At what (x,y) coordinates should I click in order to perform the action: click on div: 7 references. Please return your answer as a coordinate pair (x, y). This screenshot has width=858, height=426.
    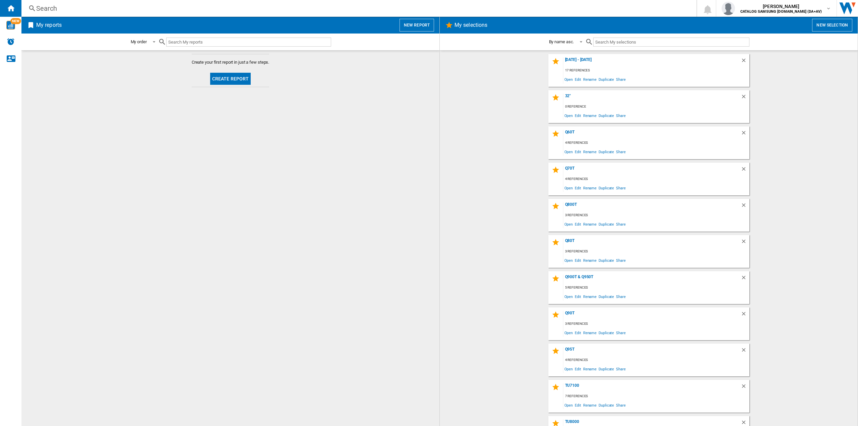
    Looking at the image, I should click on (656, 396).